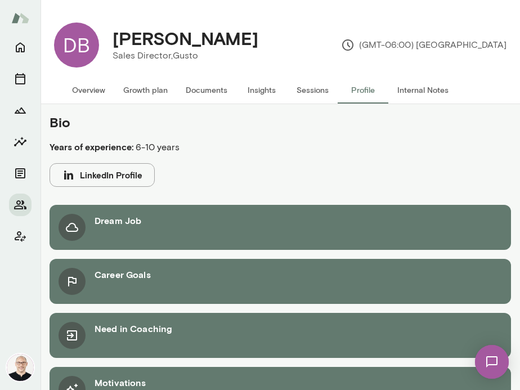 The width and height of the screenshot is (520, 390). I want to click on button: Members, so click(20, 205).